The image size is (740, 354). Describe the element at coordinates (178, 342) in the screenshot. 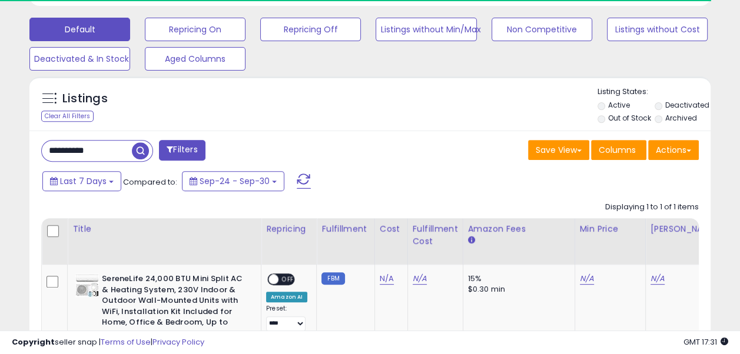

I see `a: Privacy Policy` at that location.